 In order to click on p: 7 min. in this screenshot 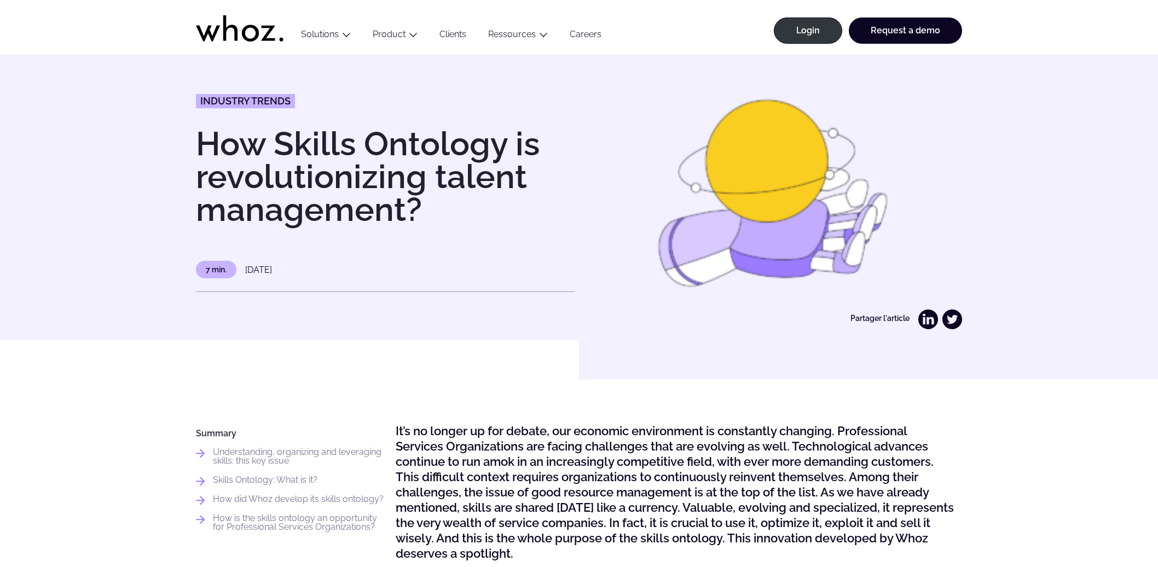, I will do `click(216, 270)`.